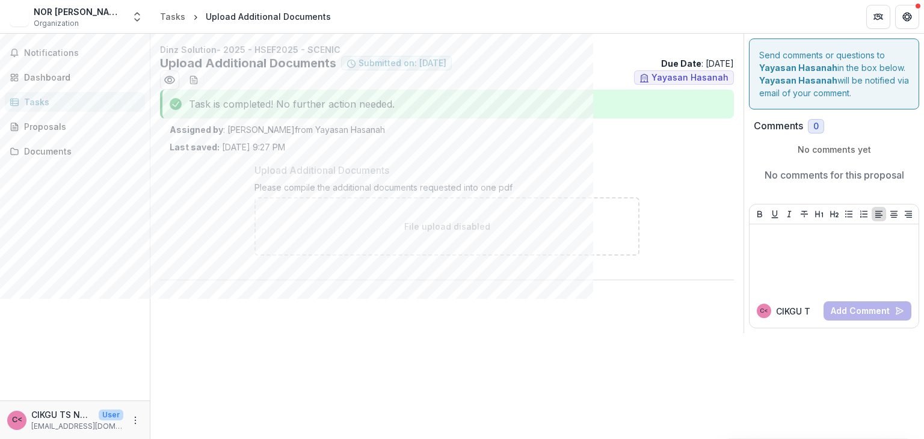  What do you see at coordinates (111, 415) in the screenshot?
I see `p: User` at bounding box center [111, 415].